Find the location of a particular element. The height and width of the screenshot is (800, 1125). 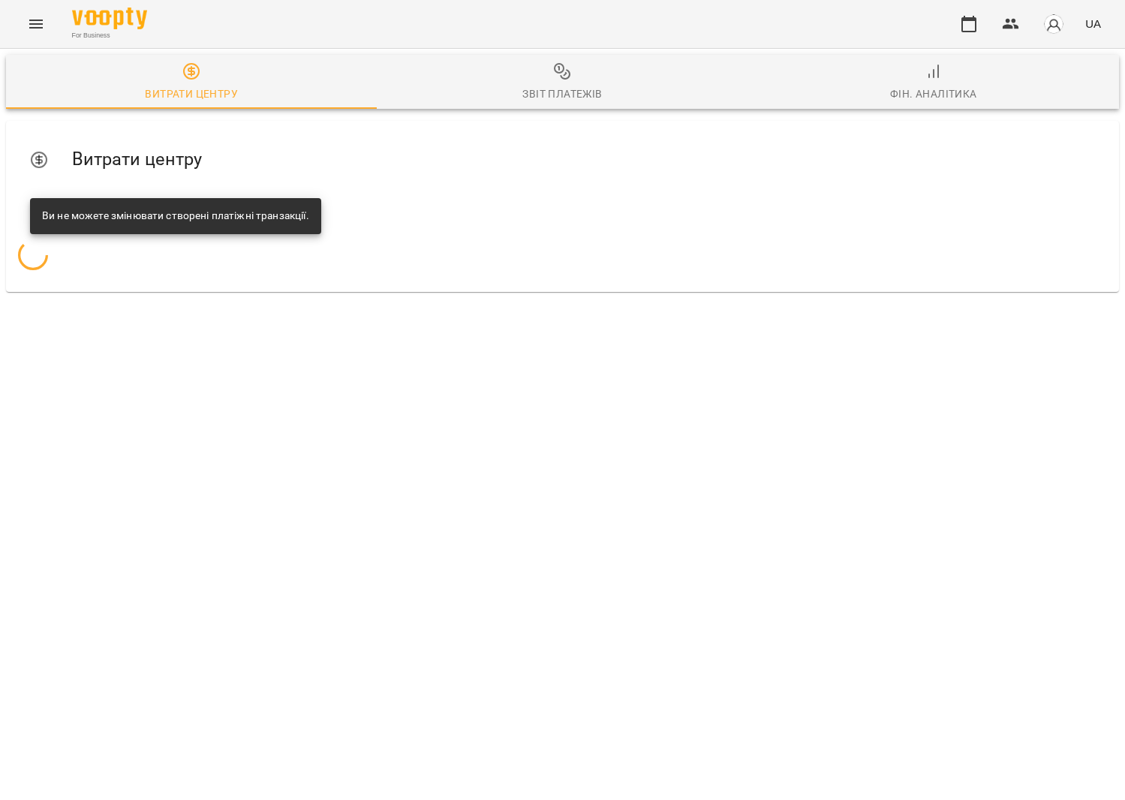

div: Фін. Аналітика is located at coordinates (934, 94).